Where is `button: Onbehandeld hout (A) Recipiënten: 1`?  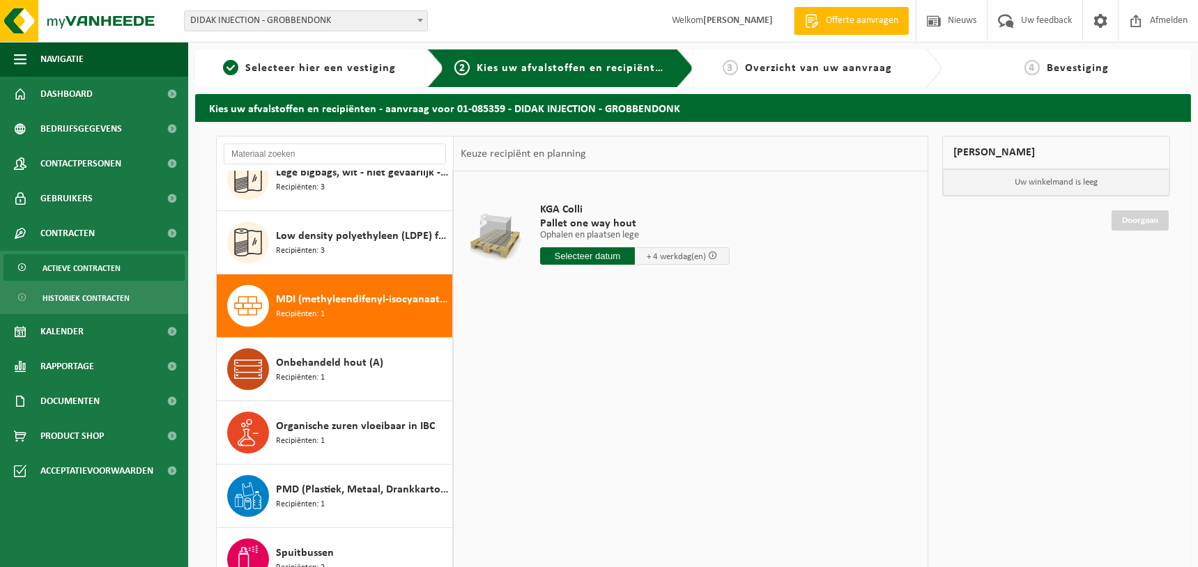
button: Onbehandeld hout (A) Recipiënten: 1 is located at coordinates (335, 369).